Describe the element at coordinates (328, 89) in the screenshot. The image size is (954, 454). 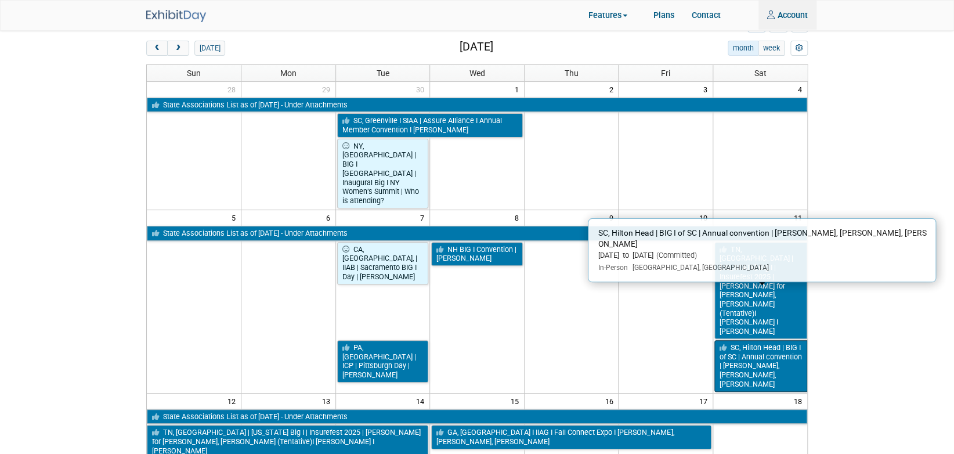
I see `span: 29` at that location.